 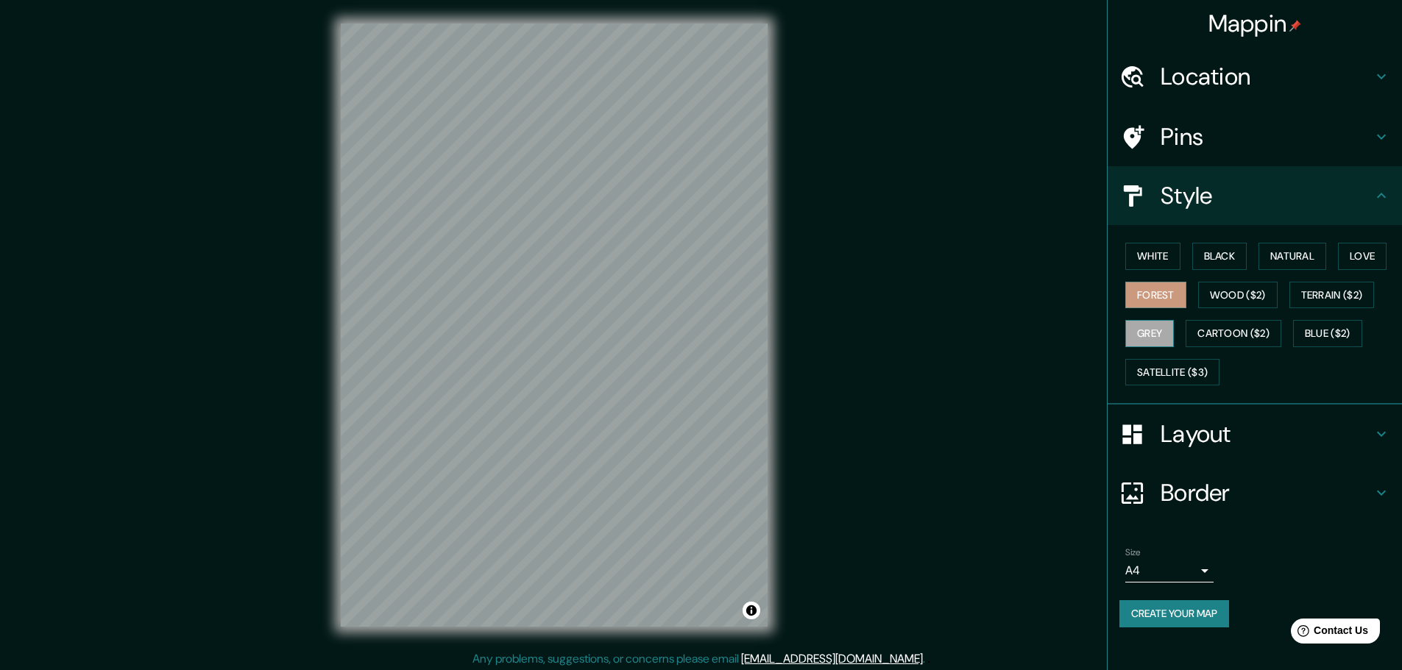 What do you see at coordinates (1267, 434) in the screenshot?
I see `h4: Layout` at bounding box center [1267, 434].